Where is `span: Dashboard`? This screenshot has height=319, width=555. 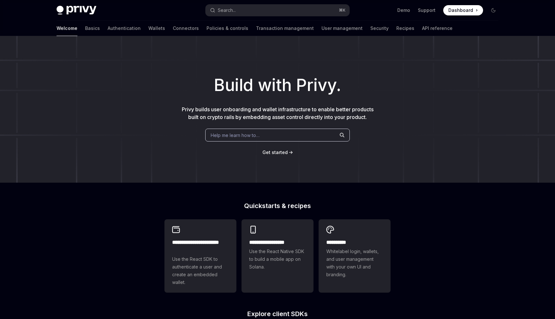 span: Dashboard is located at coordinates (461, 10).